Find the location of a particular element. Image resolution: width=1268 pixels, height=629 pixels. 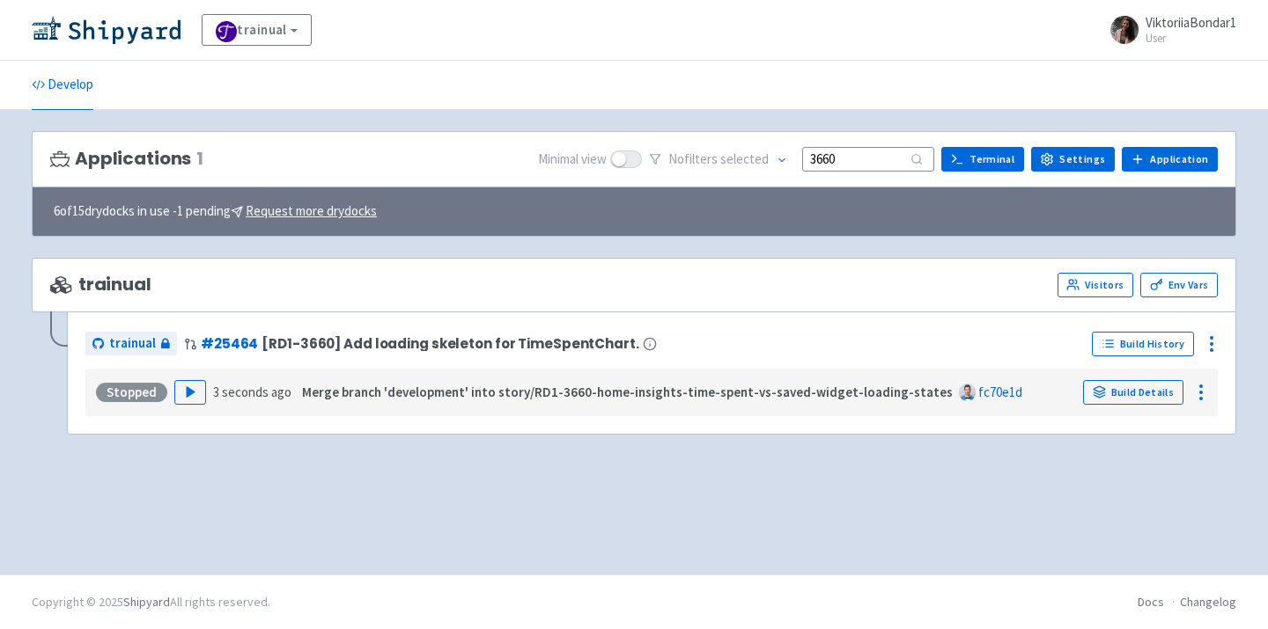

a: Build History is located at coordinates (1143, 344).